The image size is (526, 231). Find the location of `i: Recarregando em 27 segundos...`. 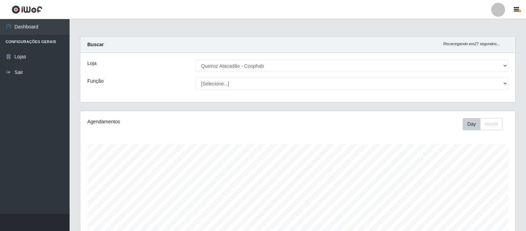

i: Recarregando em 27 segundos... is located at coordinates (471, 44).